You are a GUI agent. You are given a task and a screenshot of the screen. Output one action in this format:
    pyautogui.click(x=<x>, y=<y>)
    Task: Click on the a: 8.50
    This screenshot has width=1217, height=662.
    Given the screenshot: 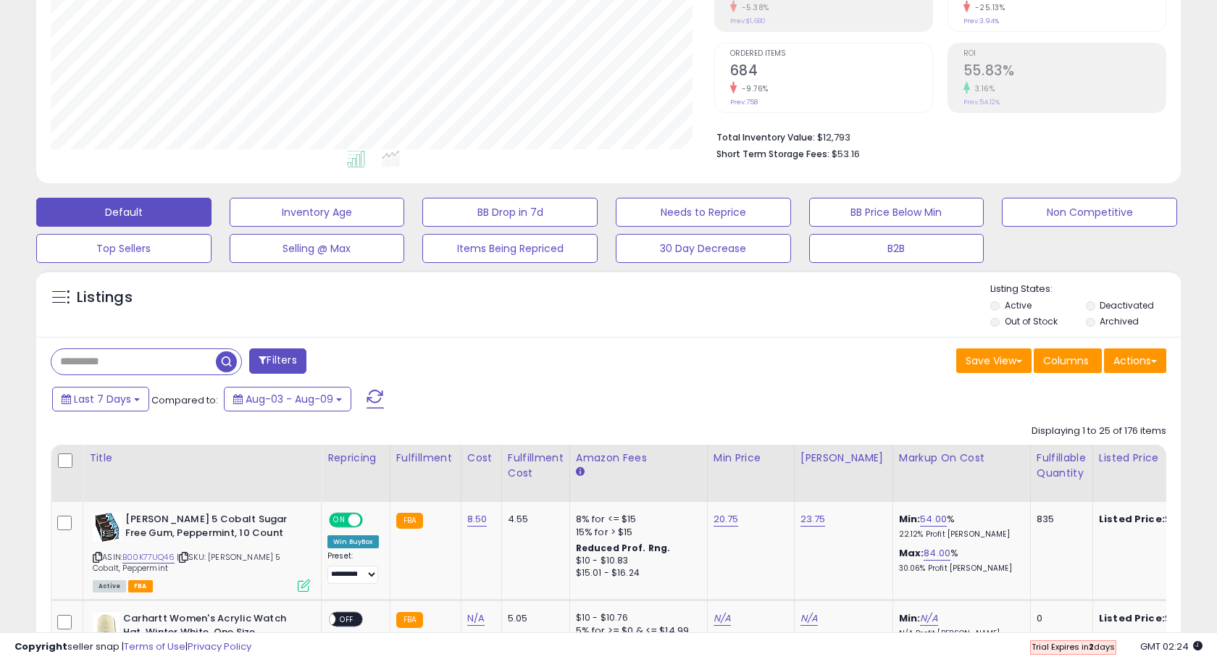 What is the action you would take?
    pyautogui.click(x=477, y=519)
    